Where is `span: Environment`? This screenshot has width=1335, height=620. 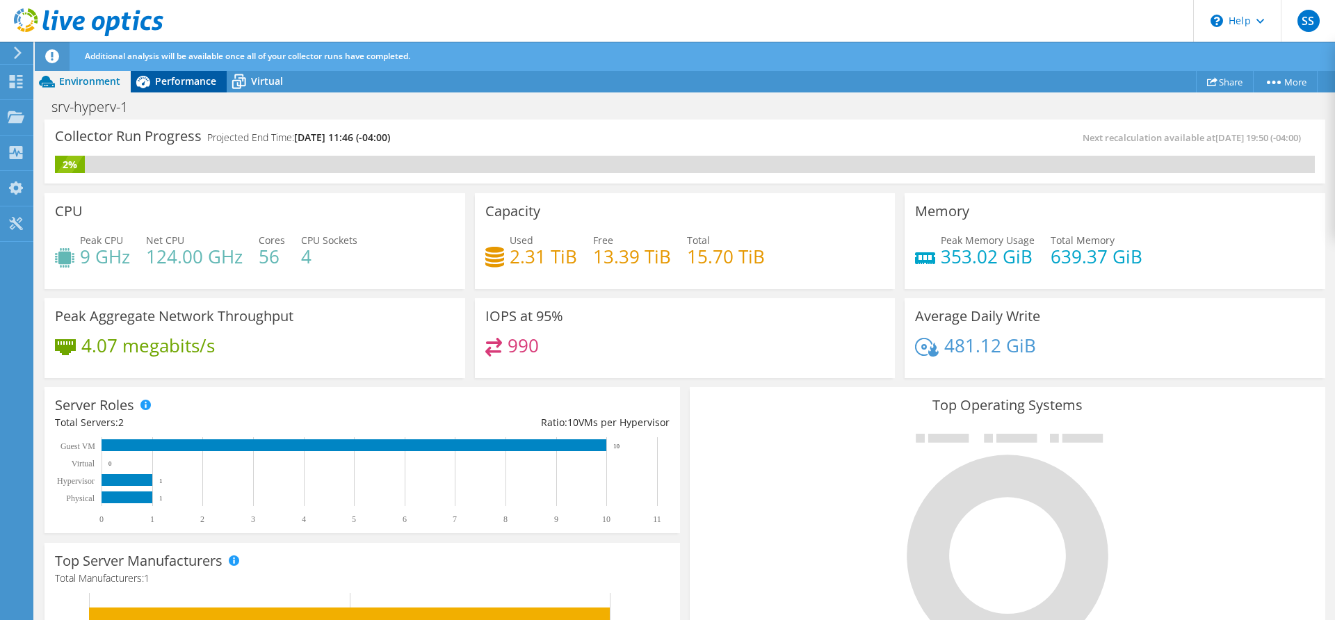
span: Environment is located at coordinates (90, 81).